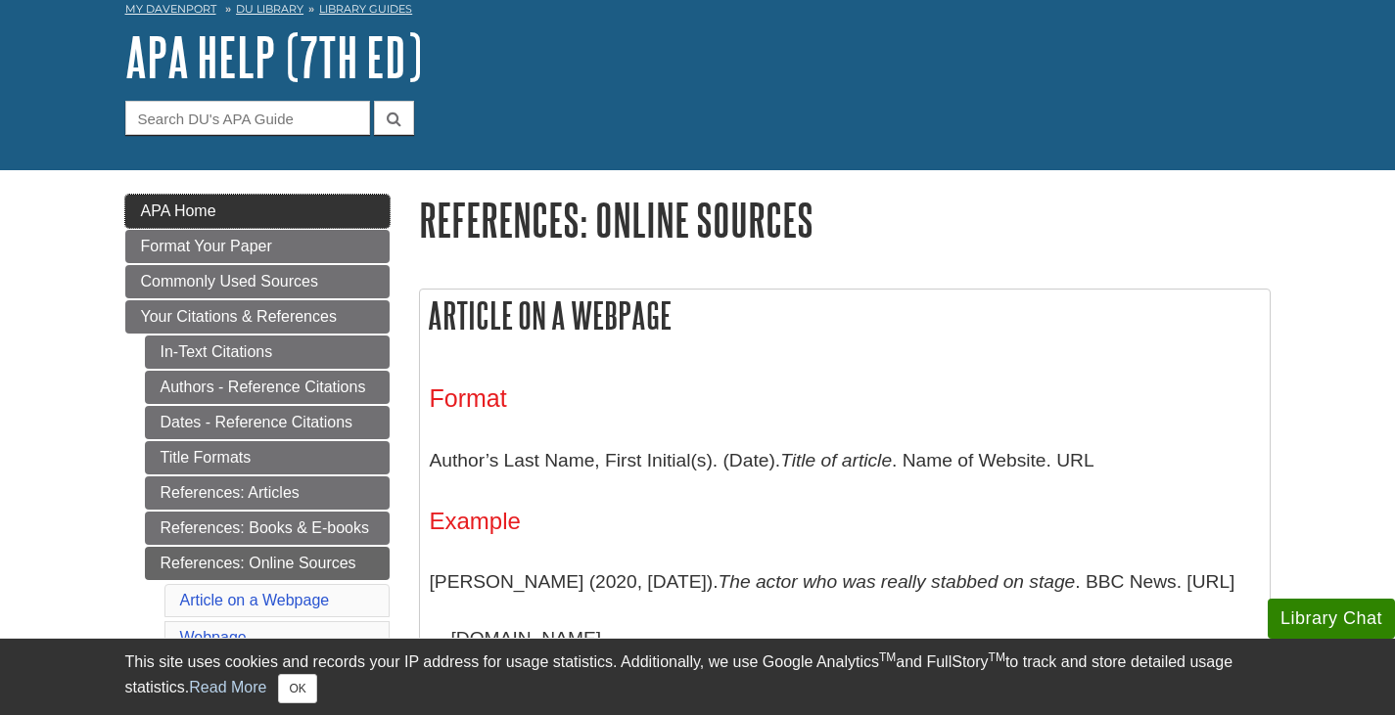 The width and height of the screenshot is (1395, 715). What do you see at coordinates (1331, 618) in the screenshot?
I see `button: Library Chat` at bounding box center [1331, 618].